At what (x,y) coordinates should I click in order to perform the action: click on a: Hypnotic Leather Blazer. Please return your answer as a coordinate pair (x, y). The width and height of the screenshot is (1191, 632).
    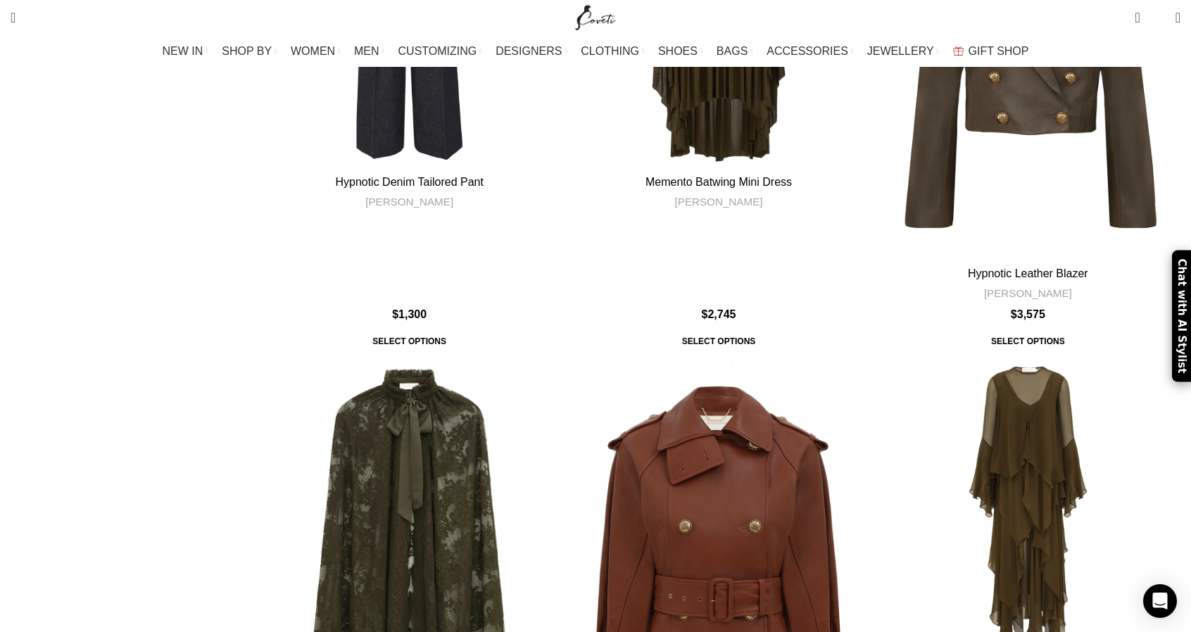
    Looking at the image, I should click on (1027, 273).